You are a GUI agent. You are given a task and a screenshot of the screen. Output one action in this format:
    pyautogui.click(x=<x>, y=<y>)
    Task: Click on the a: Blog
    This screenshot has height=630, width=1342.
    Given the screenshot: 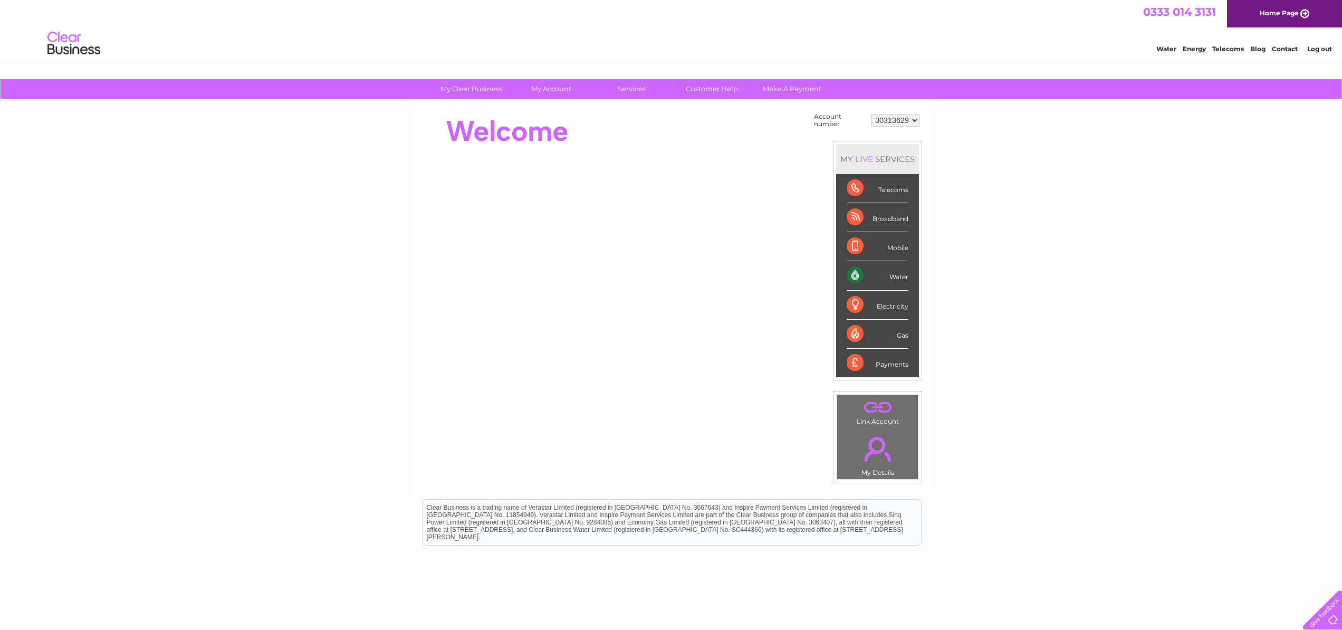 What is the action you would take?
    pyautogui.click(x=1257, y=49)
    